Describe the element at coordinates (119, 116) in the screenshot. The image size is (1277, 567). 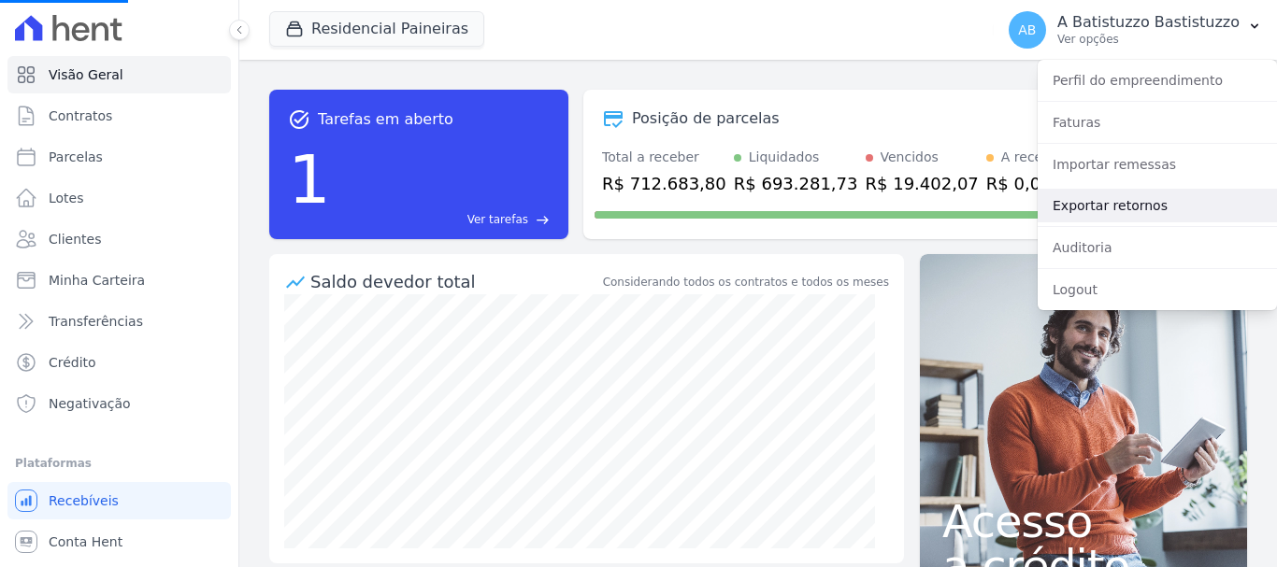
I see `a: Contratos` at that location.